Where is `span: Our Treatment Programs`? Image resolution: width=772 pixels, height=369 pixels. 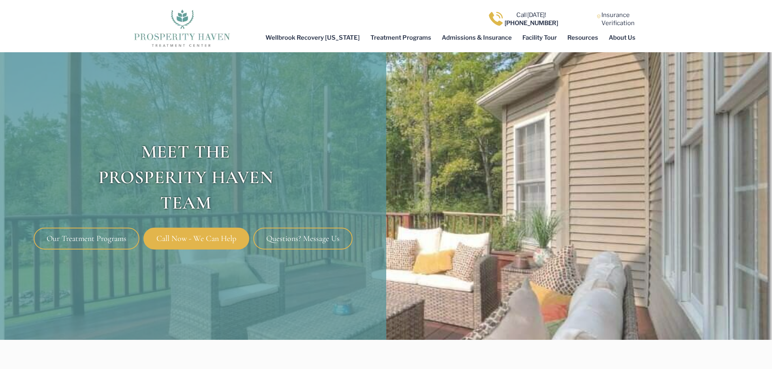
span: Our Treatment Programs is located at coordinates (86, 239).